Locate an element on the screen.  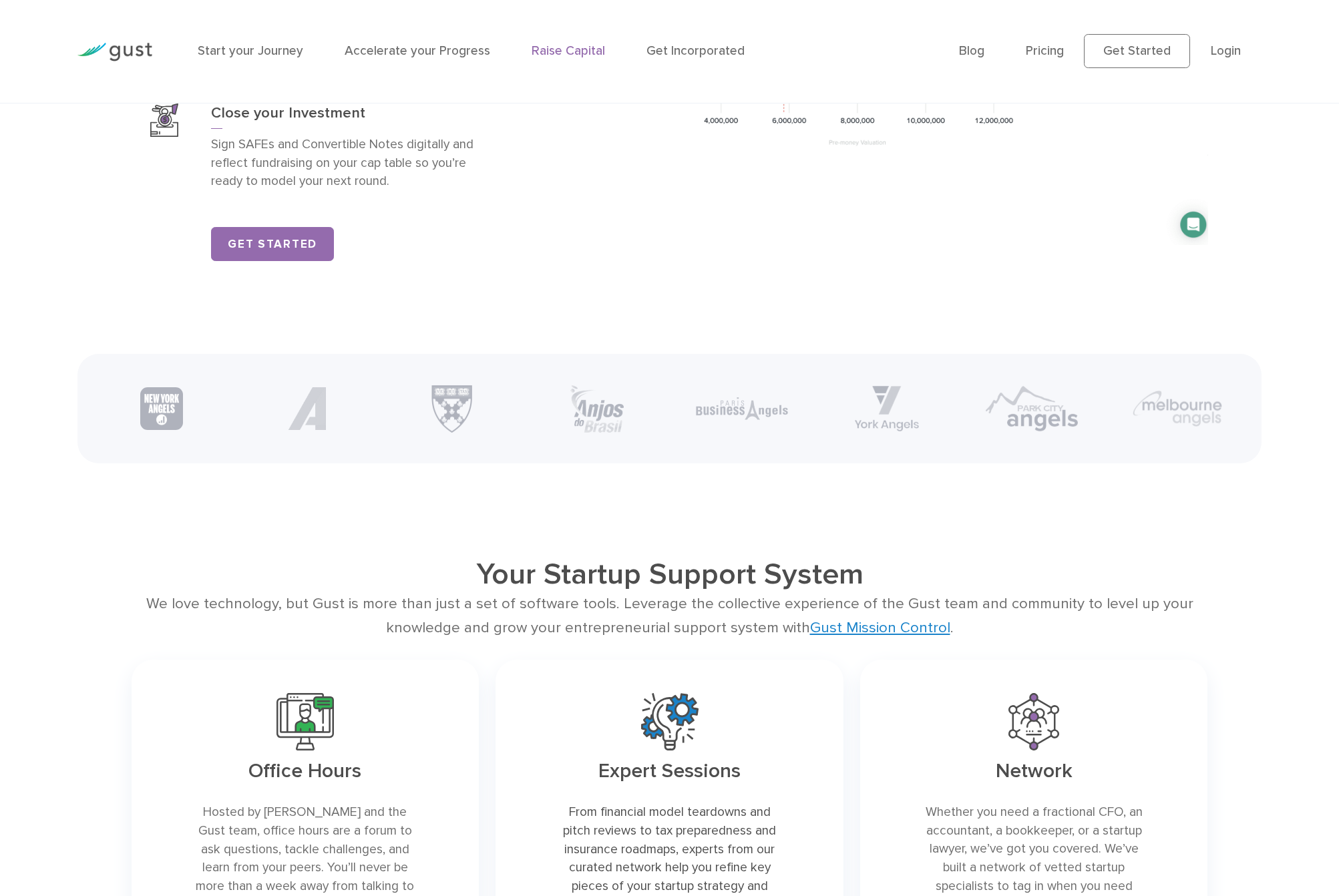
img: Close Your Investment is located at coordinates (164, 120).